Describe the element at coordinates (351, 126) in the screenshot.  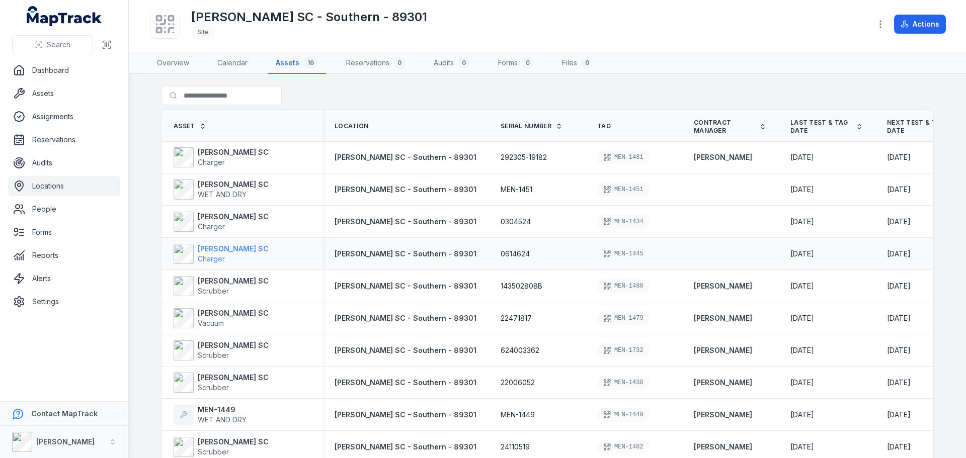
I see `span: Location` at that location.